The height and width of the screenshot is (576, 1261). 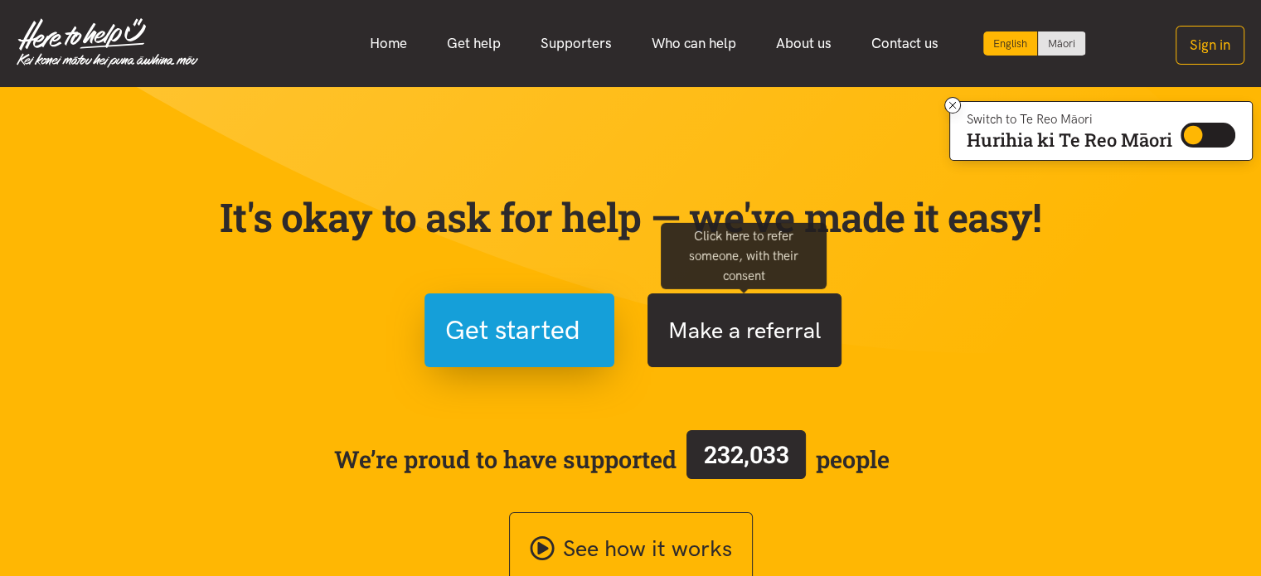 I want to click on a: About us, so click(x=803, y=43).